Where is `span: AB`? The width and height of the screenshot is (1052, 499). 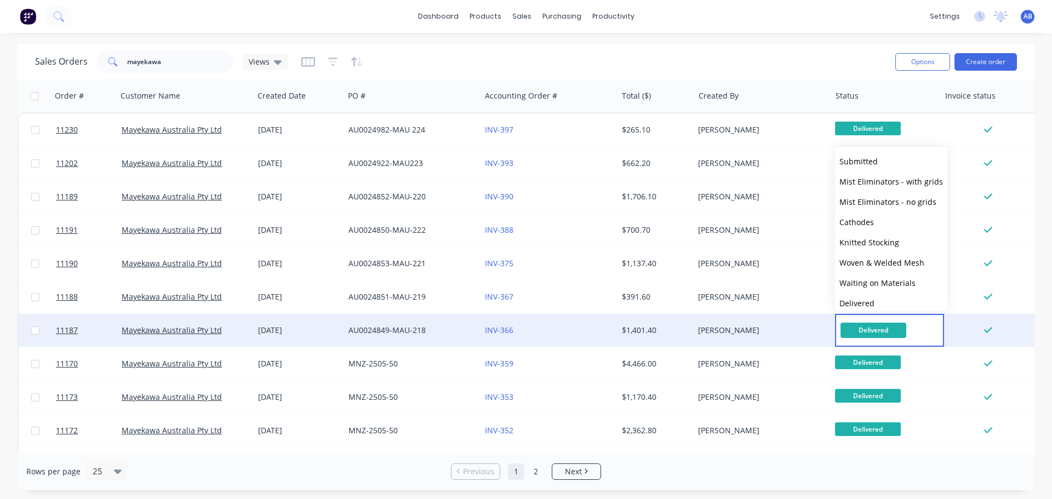
span: AB is located at coordinates (1028, 16).